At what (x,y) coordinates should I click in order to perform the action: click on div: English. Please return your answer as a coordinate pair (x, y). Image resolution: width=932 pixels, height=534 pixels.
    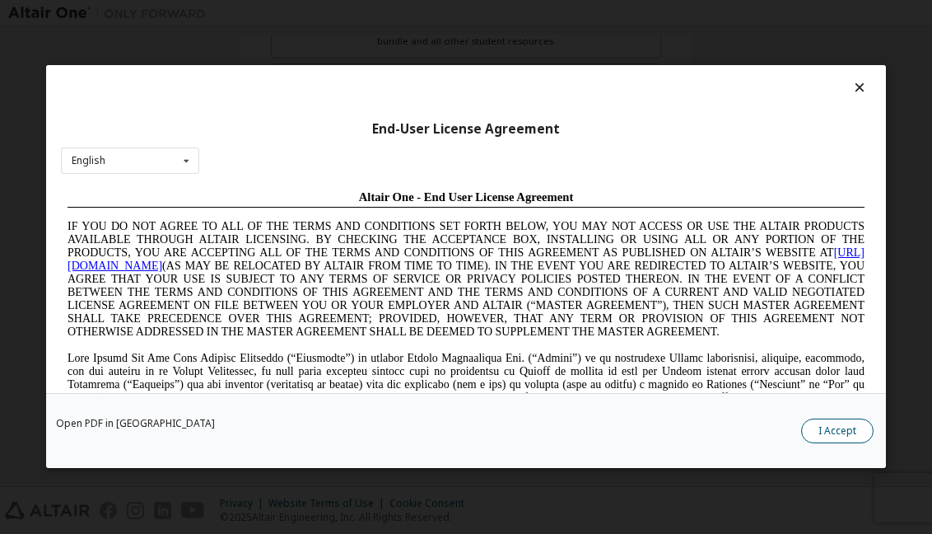
    Looking at the image, I should click on (88, 161).